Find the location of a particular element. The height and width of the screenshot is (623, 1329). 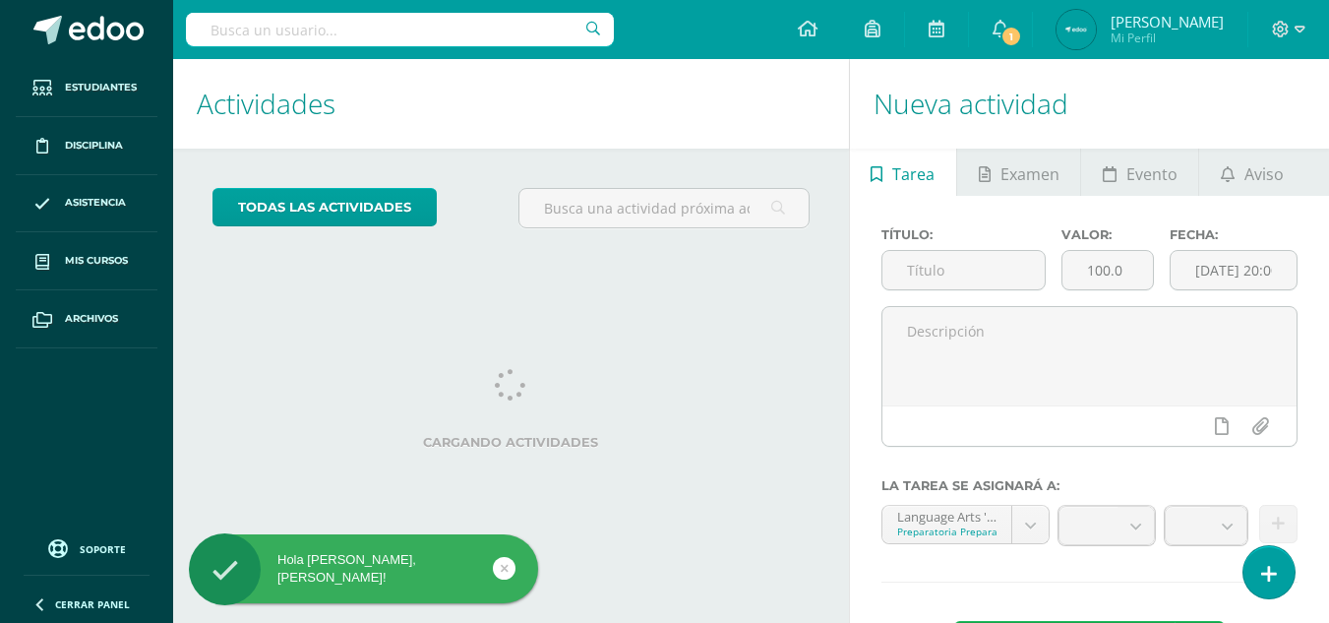

a: Estudiantes is located at coordinates (87, 88).